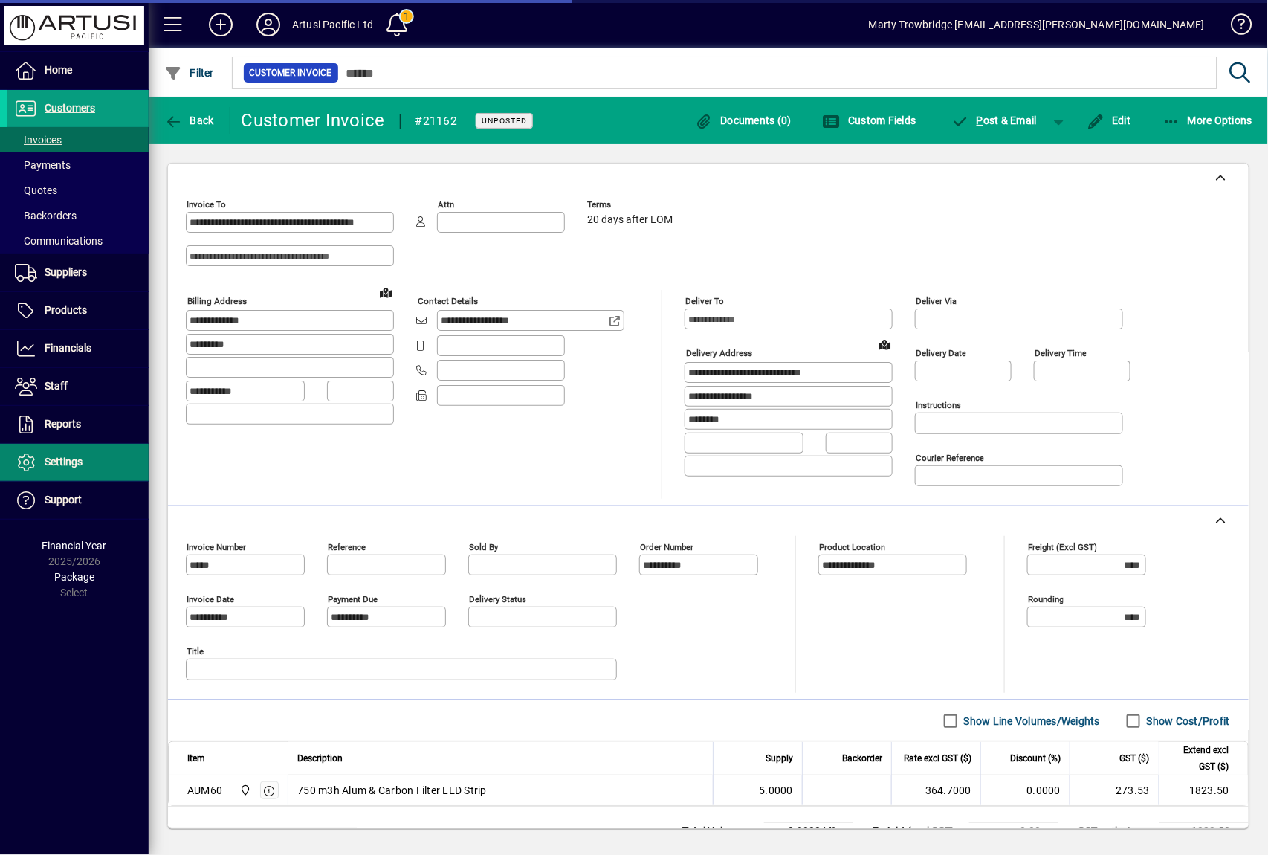  Describe the element at coordinates (65, 310) in the screenshot. I see `span: Products` at that location.